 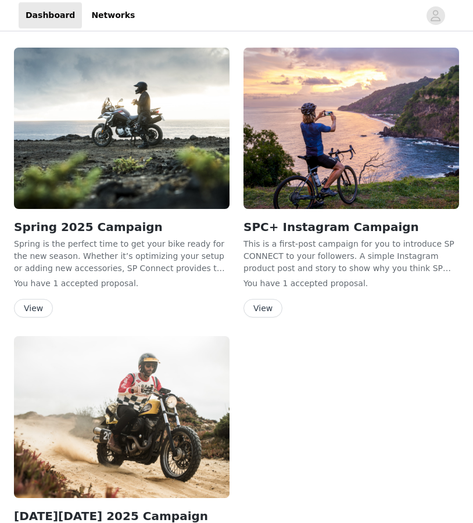 I want to click on a: Networks, so click(x=113, y=15).